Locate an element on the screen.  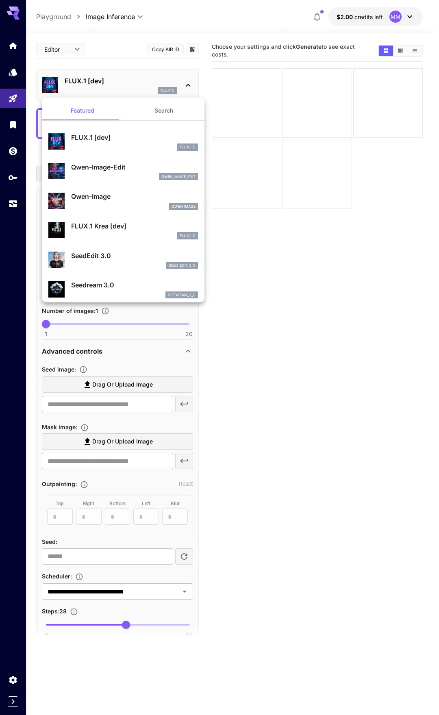
p: Qwen Image is located at coordinates (183, 207).